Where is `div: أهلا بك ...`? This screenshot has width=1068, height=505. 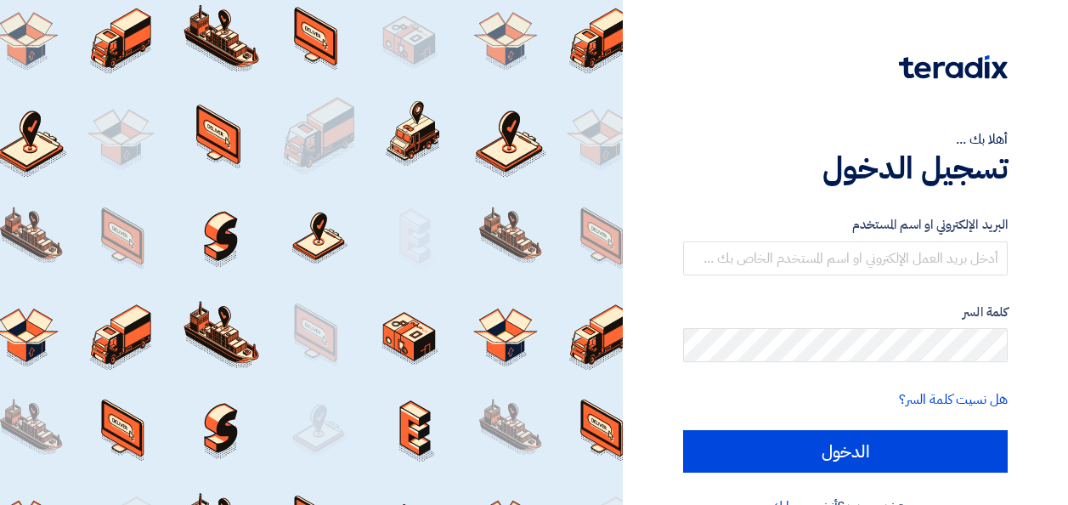 div: أهلا بك ... is located at coordinates (846, 139).